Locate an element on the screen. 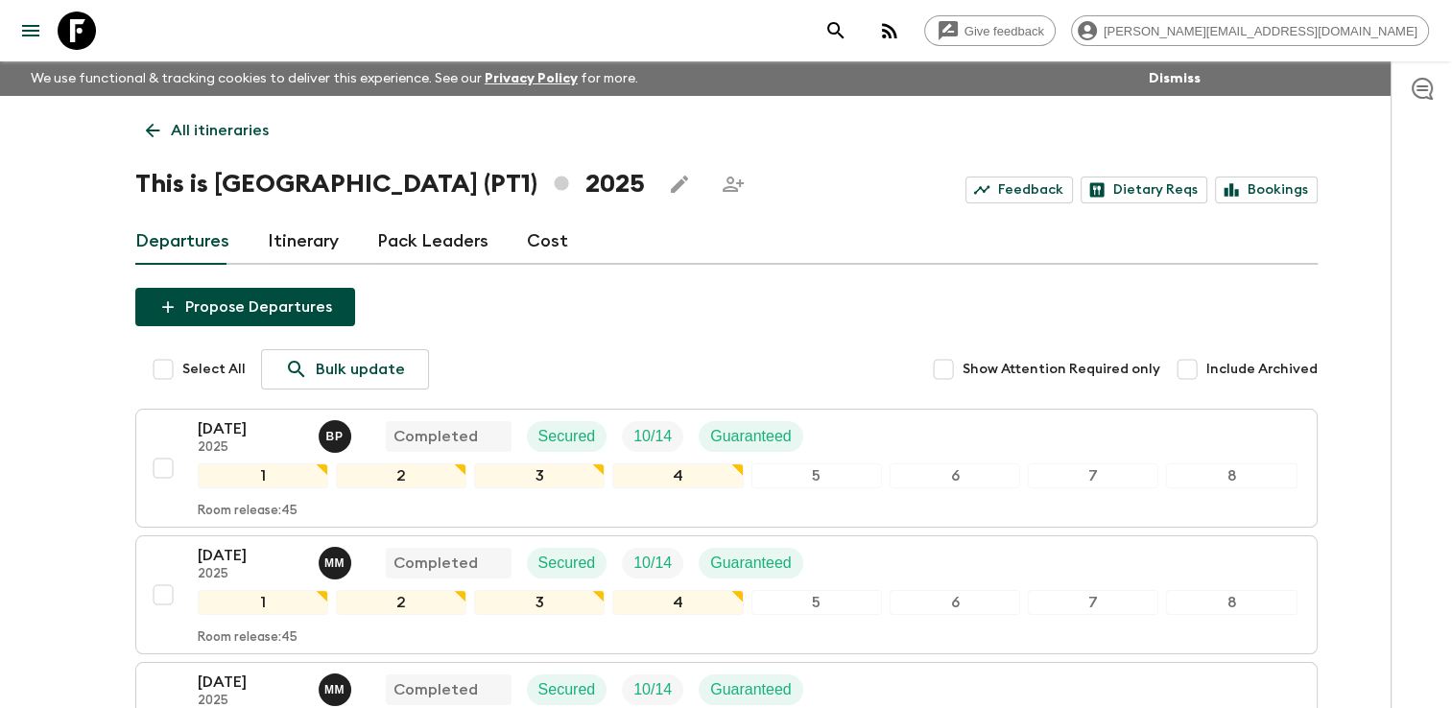 This screenshot has width=1452, height=708. p: All itineraries is located at coordinates (220, 131).